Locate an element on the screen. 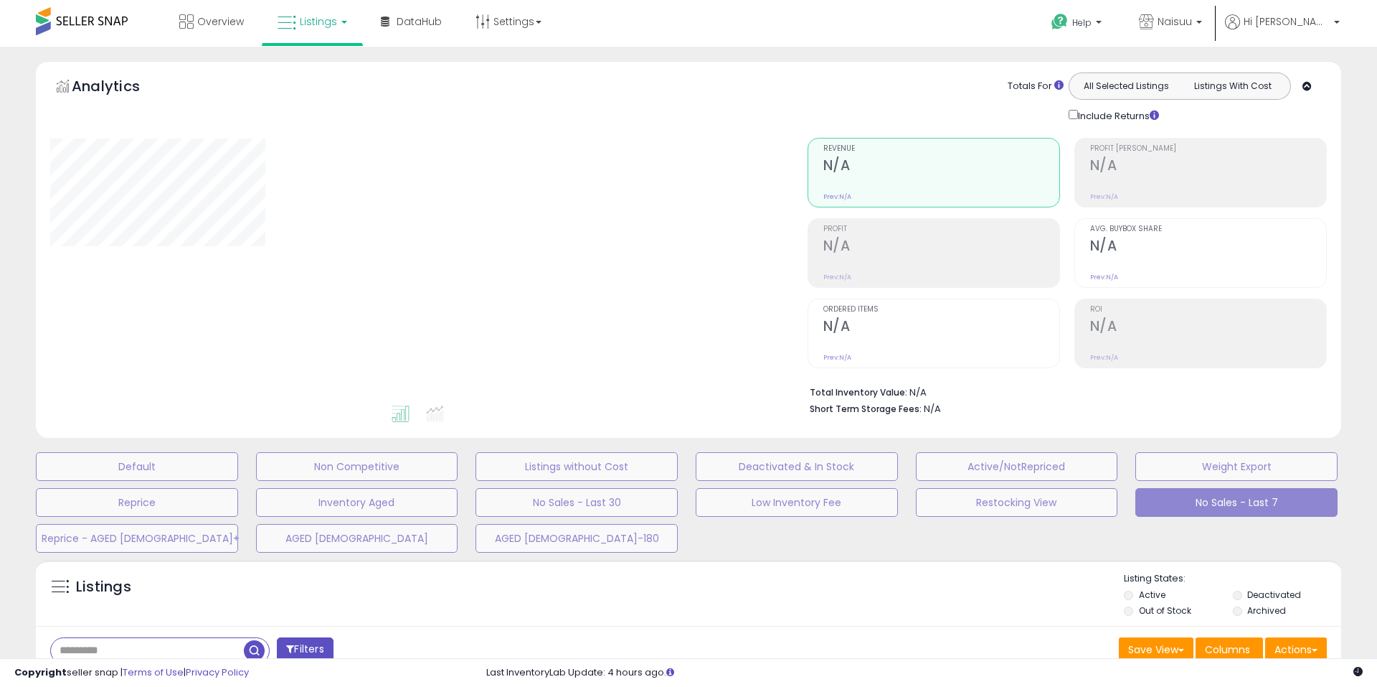 The height and width of the screenshot is (687, 1377). span: Profit is located at coordinates (941, 229).